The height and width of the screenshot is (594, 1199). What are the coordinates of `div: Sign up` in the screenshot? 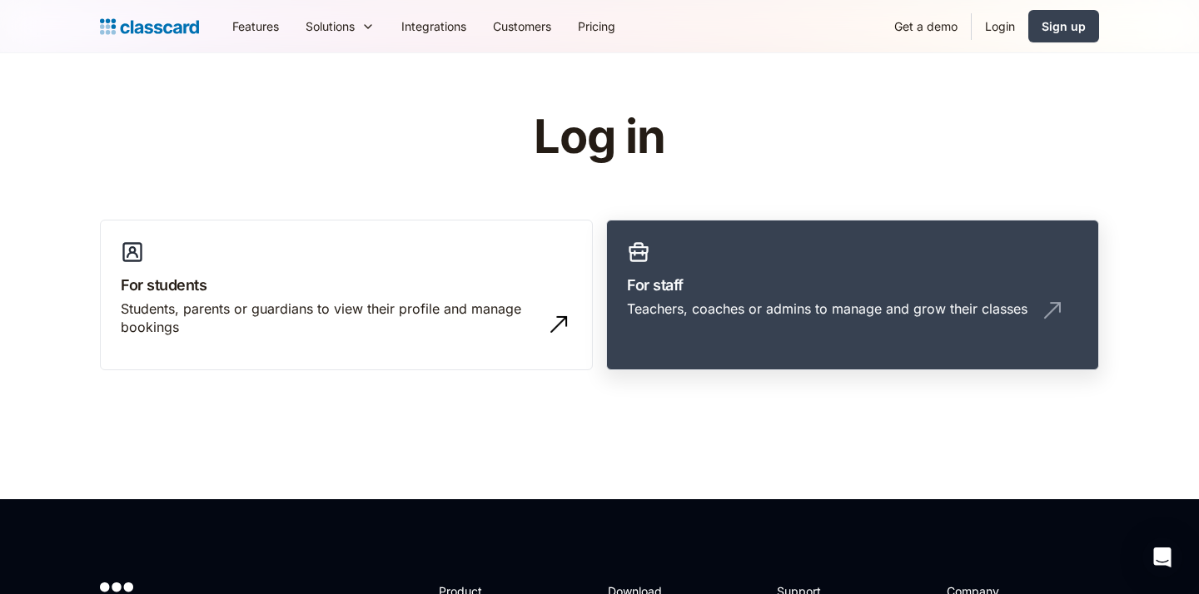 It's located at (1063, 26).